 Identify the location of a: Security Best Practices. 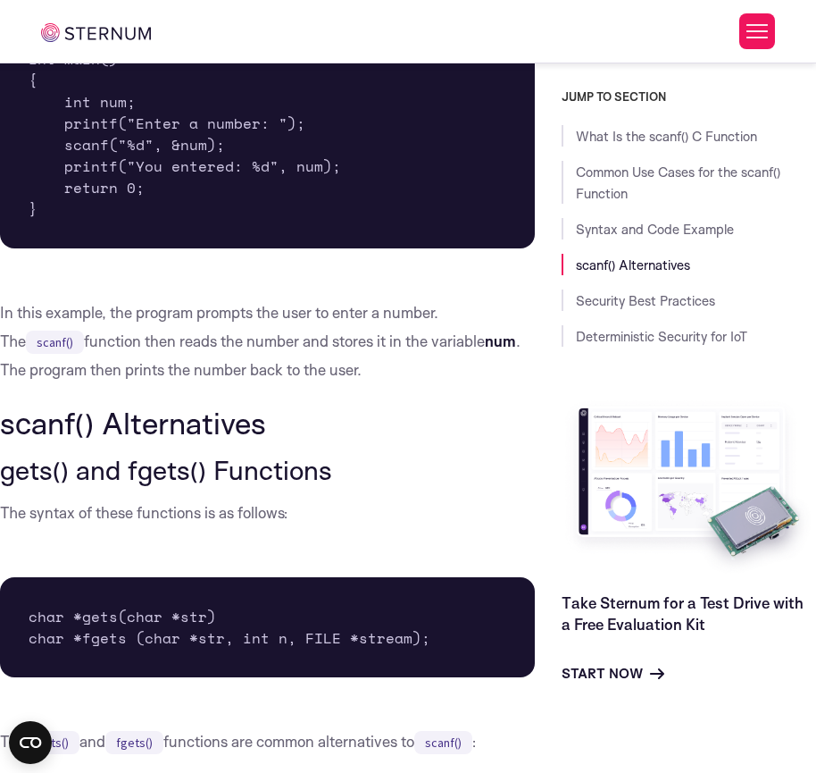
(646, 300).